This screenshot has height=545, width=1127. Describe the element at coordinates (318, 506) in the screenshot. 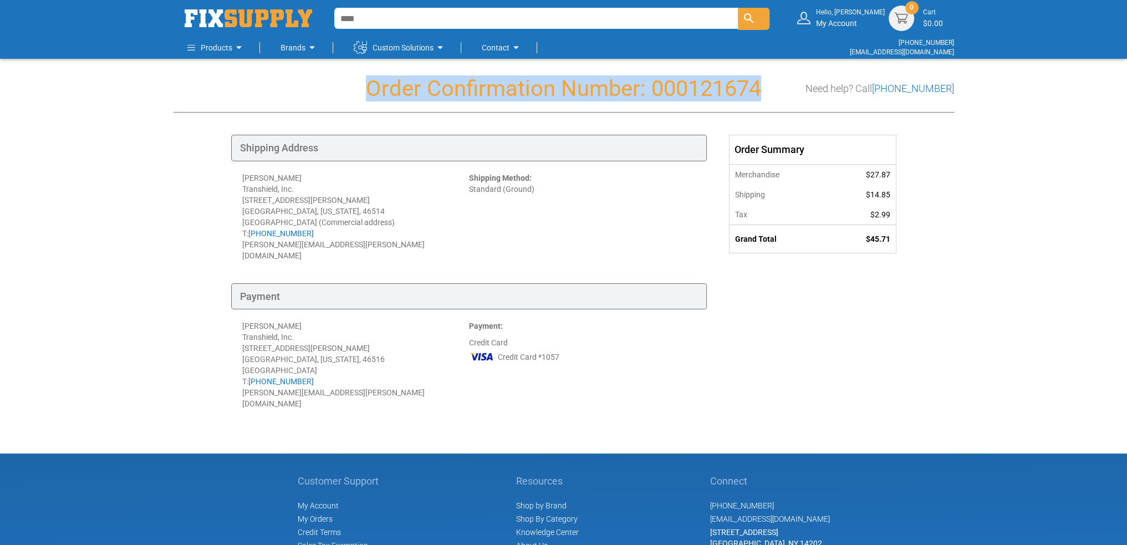

I see `span: My Account` at that location.